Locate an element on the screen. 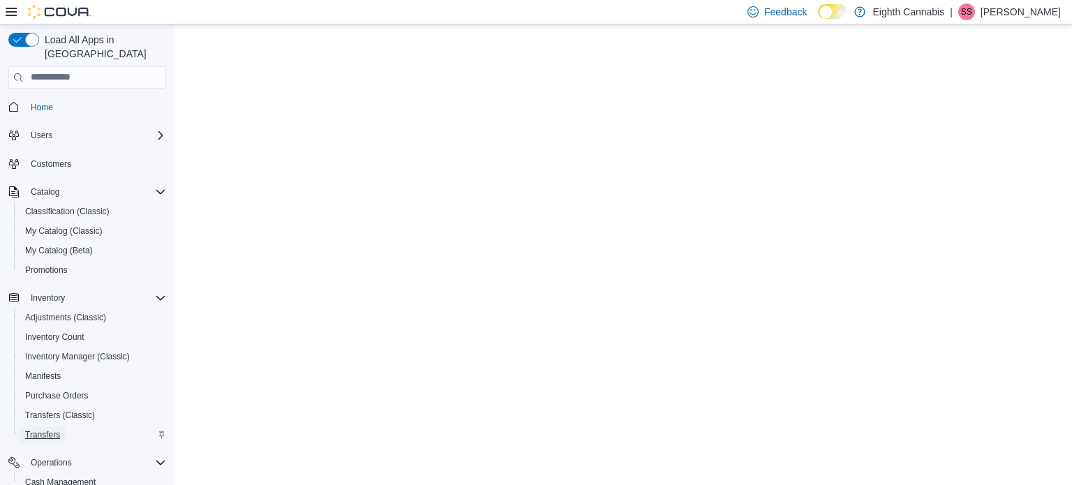 This screenshot has width=1072, height=485. button: Customers is located at coordinates (87, 163).